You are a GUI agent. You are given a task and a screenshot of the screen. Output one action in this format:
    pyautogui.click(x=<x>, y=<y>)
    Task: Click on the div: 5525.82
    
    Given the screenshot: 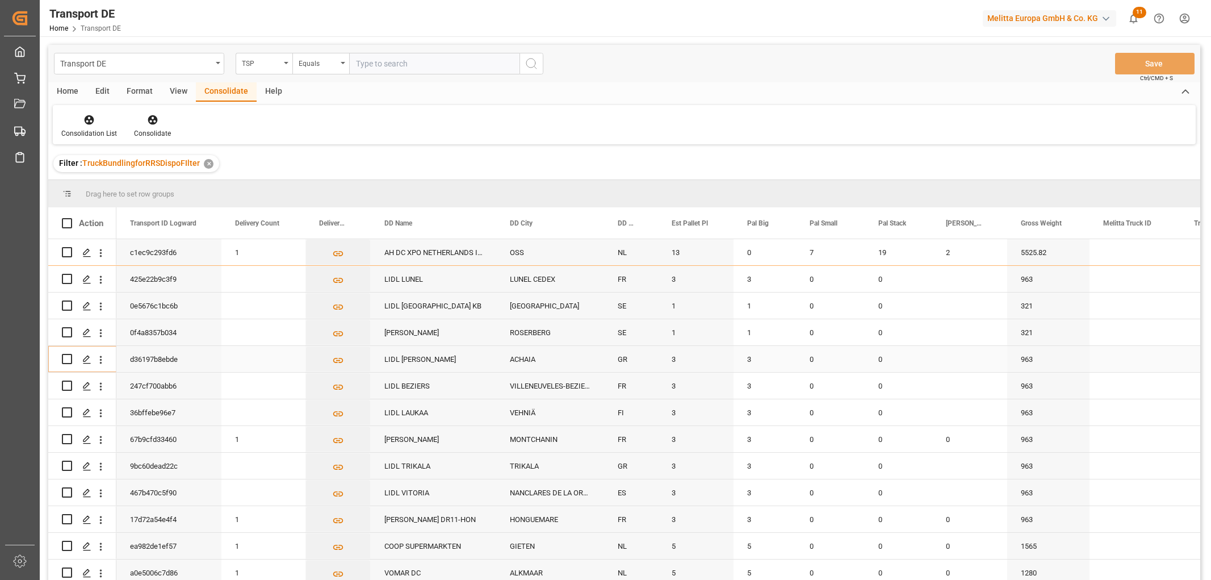 What is the action you would take?
    pyautogui.click(x=1048, y=252)
    